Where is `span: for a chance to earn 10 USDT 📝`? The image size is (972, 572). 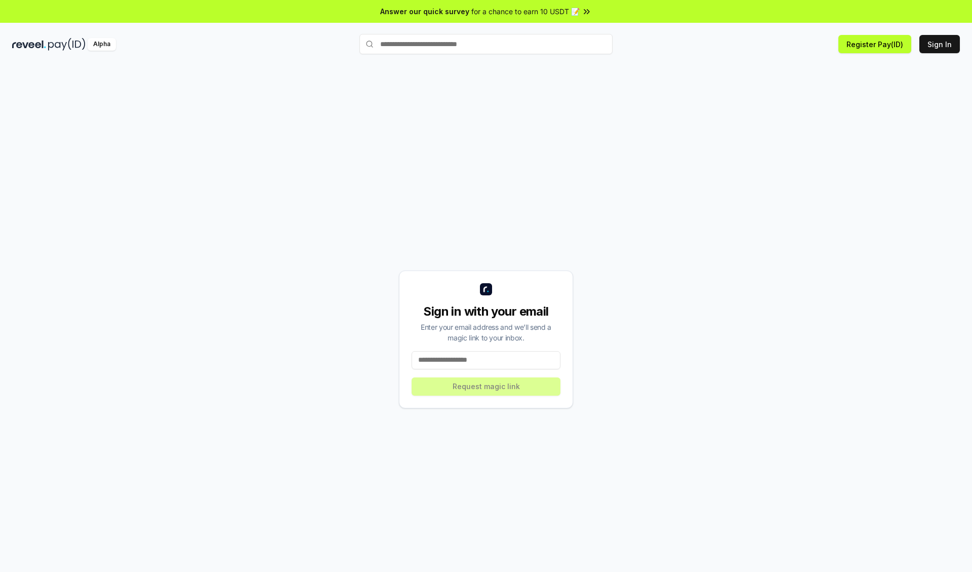
span: for a chance to earn 10 USDT 📝 is located at coordinates (526, 11).